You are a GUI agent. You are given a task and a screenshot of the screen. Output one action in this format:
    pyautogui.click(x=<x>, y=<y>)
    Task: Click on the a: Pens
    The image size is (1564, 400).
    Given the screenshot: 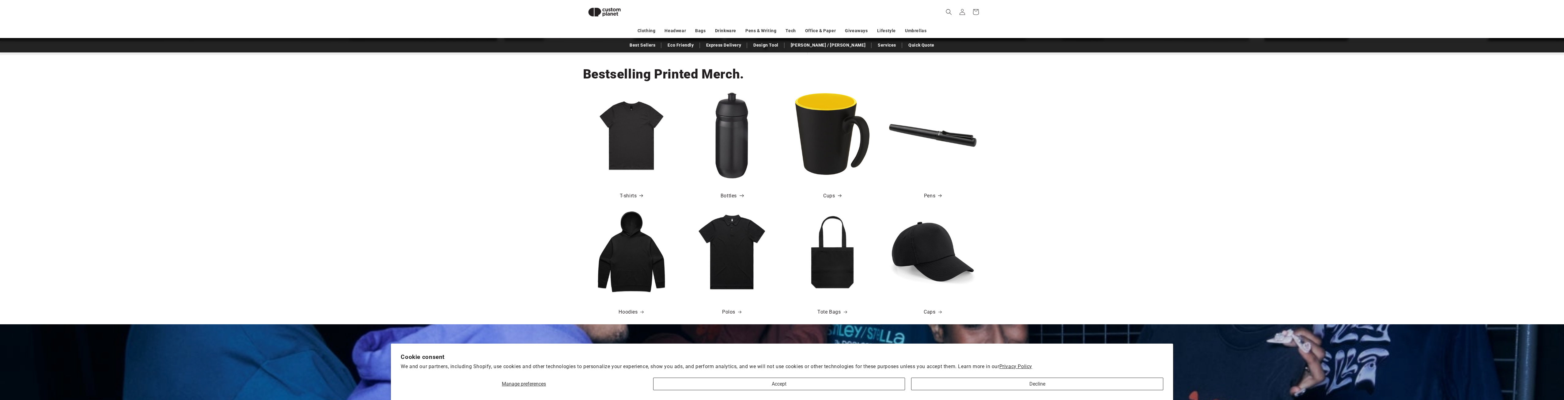 What is the action you would take?
    pyautogui.click(x=932, y=196)
    